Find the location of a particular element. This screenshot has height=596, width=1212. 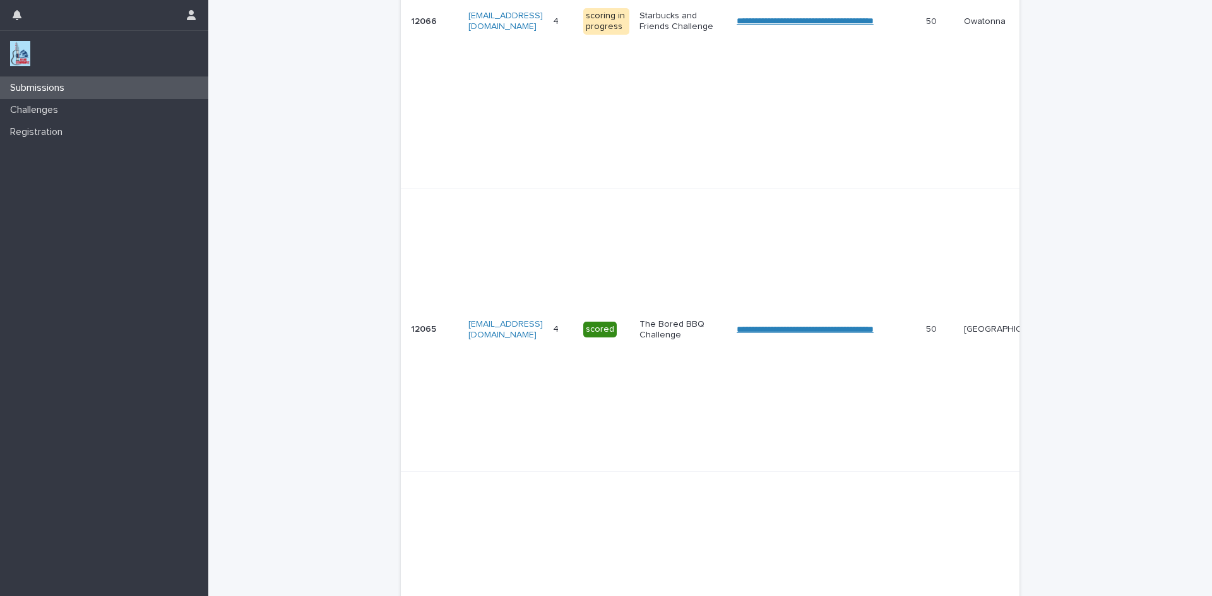

p: Owatonna is located at coordinates (1007, 21).